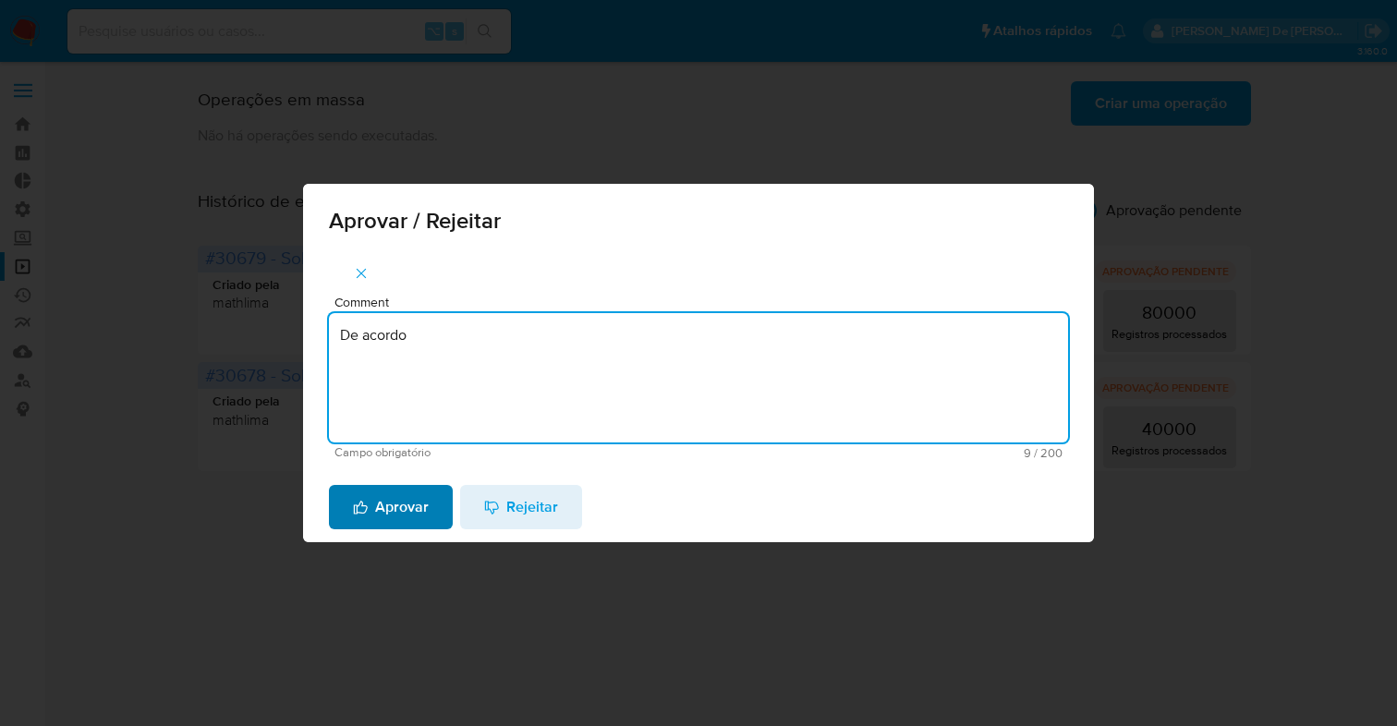  I want to click on textarea: De acordo, so click(698, 378).